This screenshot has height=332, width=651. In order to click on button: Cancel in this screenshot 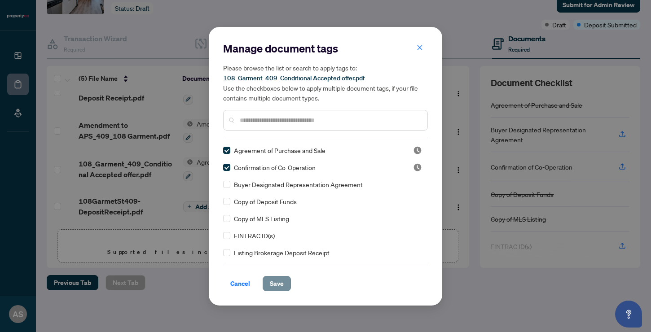, I will do `click(240, 284)`.